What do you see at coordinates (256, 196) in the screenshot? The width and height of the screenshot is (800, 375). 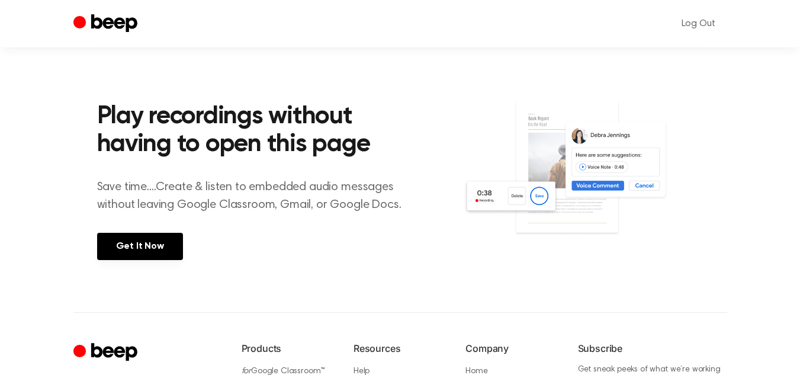 I see `p: Save time....Create & listen to embedded audio messages without leaving Google Classroom, Gmail, ...` at bounding box center [256, 196].